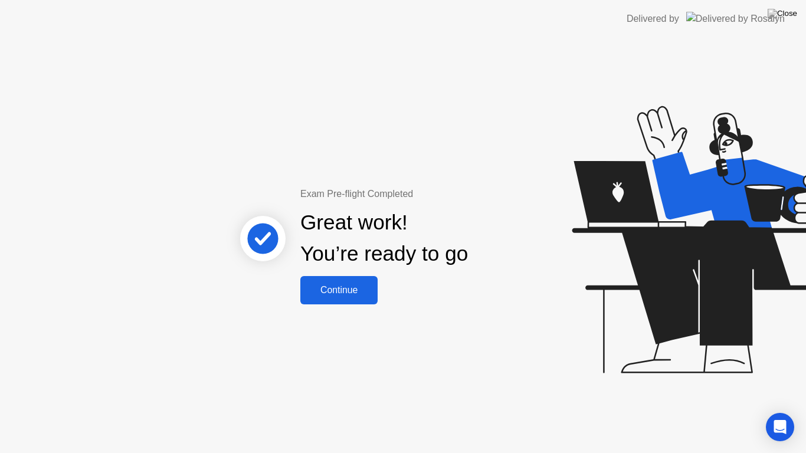 The height and width of the screenshot is (453, 806). Describe the element at coordinates (780, 427) in the screenshot. I see `div: Open Intercom Messenger` at that location.